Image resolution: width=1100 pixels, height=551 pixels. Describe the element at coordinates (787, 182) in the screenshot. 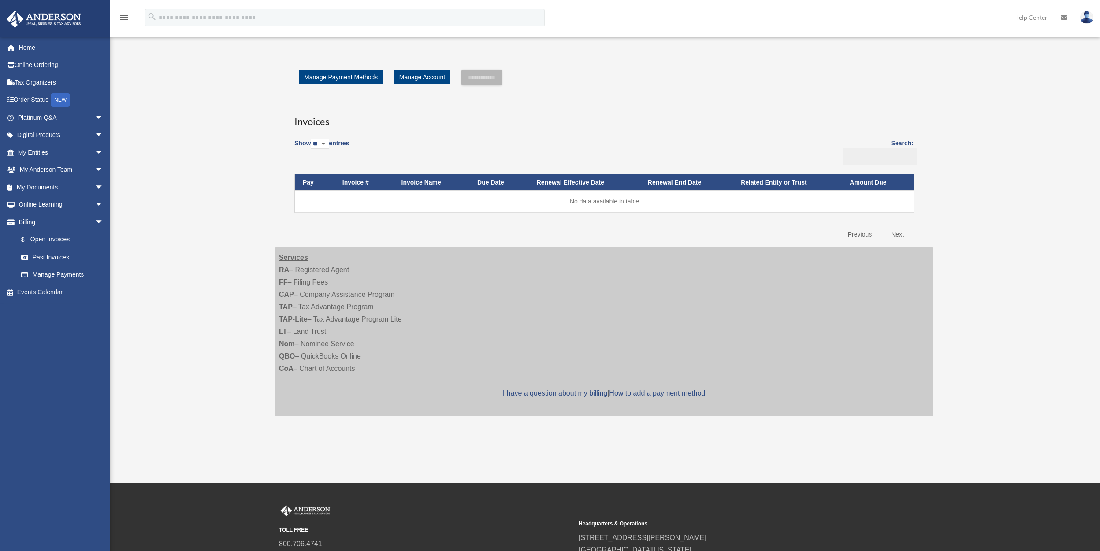

I see `th: Related Entity or Trust: activate to sort column ascending` at that location.